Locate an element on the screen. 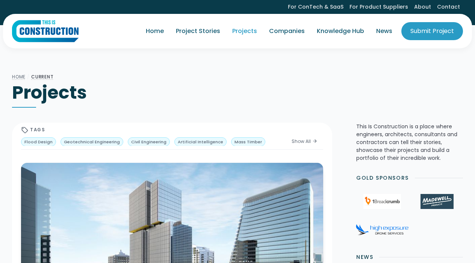 The height and width of the screenshot is (263, 475). a: Projects is located at coordinates (245, 31).